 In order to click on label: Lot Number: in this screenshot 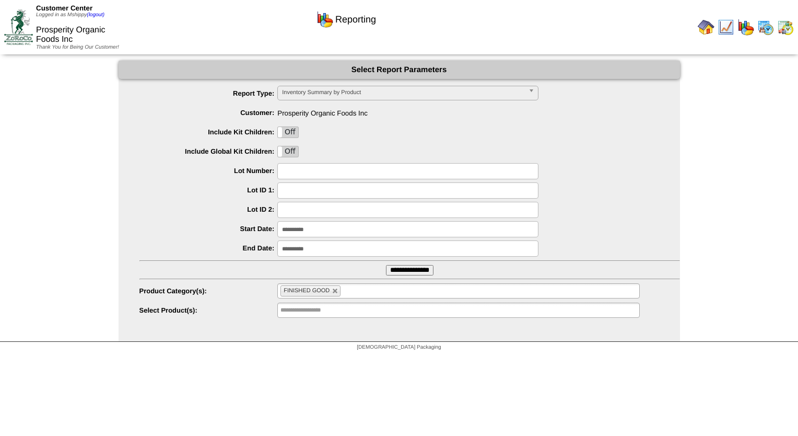, I will do `click(208, 170)`.